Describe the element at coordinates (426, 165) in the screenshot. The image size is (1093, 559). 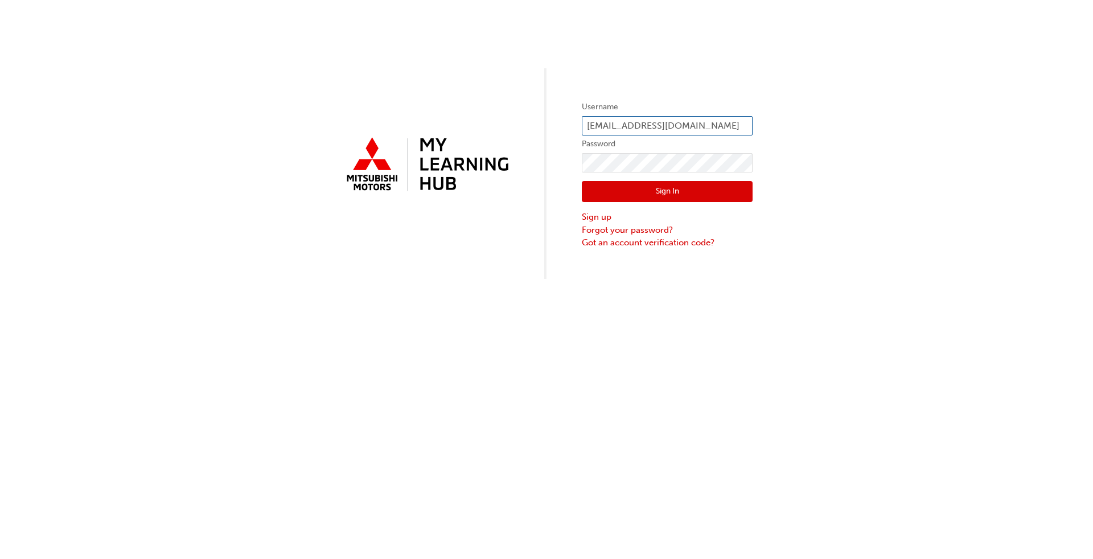
I see `img: mmal` at that location.